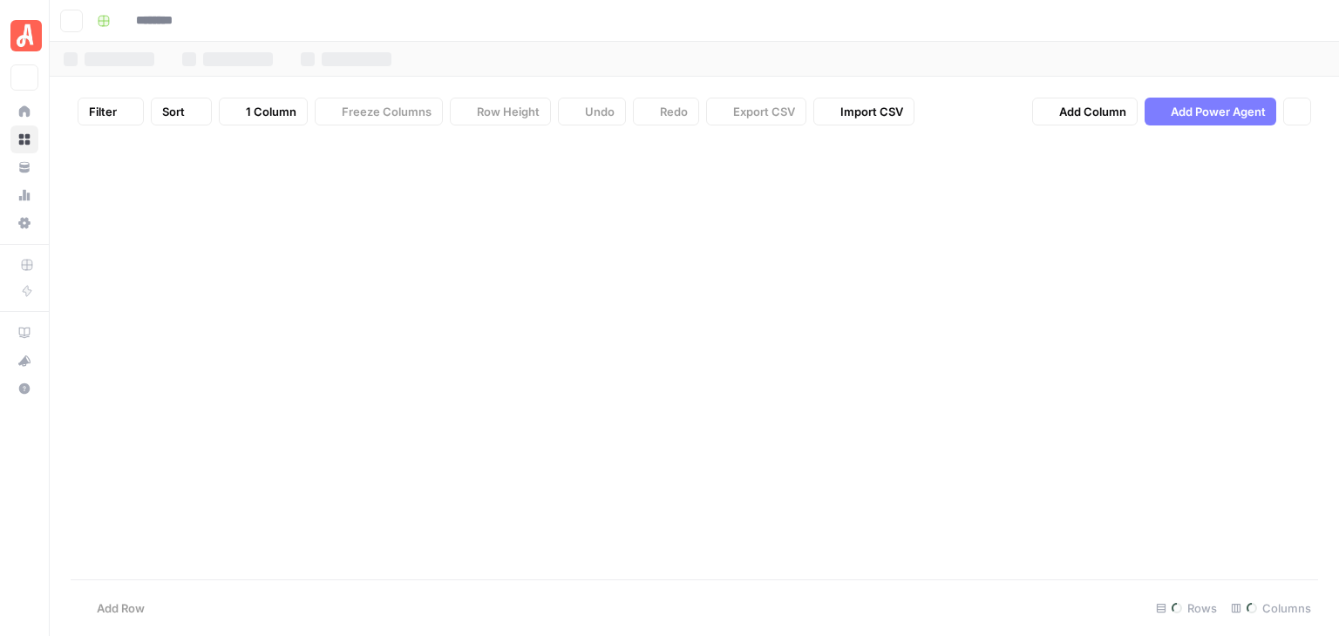 Image resolution: width=1339 pixels, height=636 pixels. What do you see at coordinates (24, 167) in the screenshot?
I see `a: Your Data` at bounding box center [24, 167].